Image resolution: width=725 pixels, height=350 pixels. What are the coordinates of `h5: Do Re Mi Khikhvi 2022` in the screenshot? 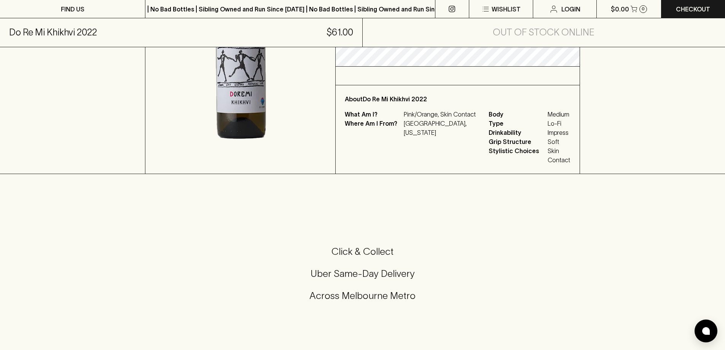 It's located at (53, 32).